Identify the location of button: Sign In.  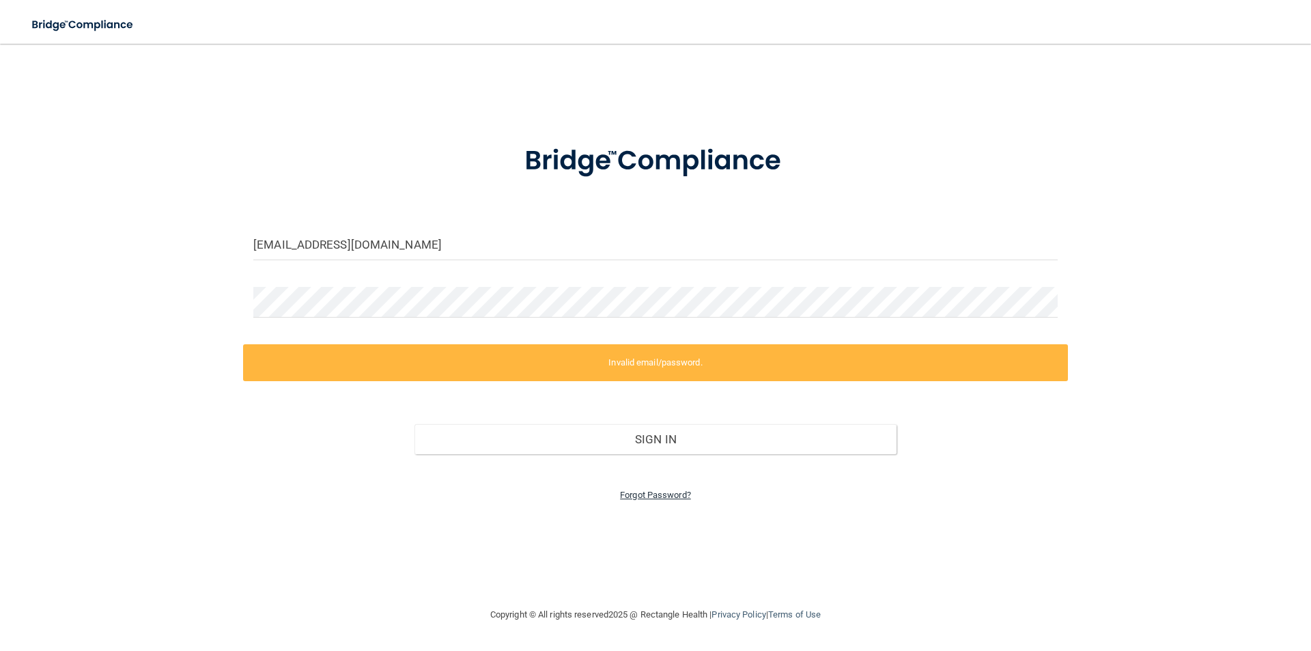
(655, 439).